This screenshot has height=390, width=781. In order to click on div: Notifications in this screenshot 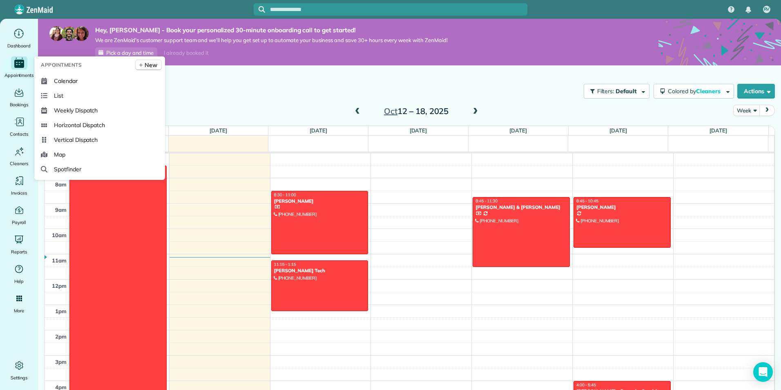, I will do `click(749, 10)`.